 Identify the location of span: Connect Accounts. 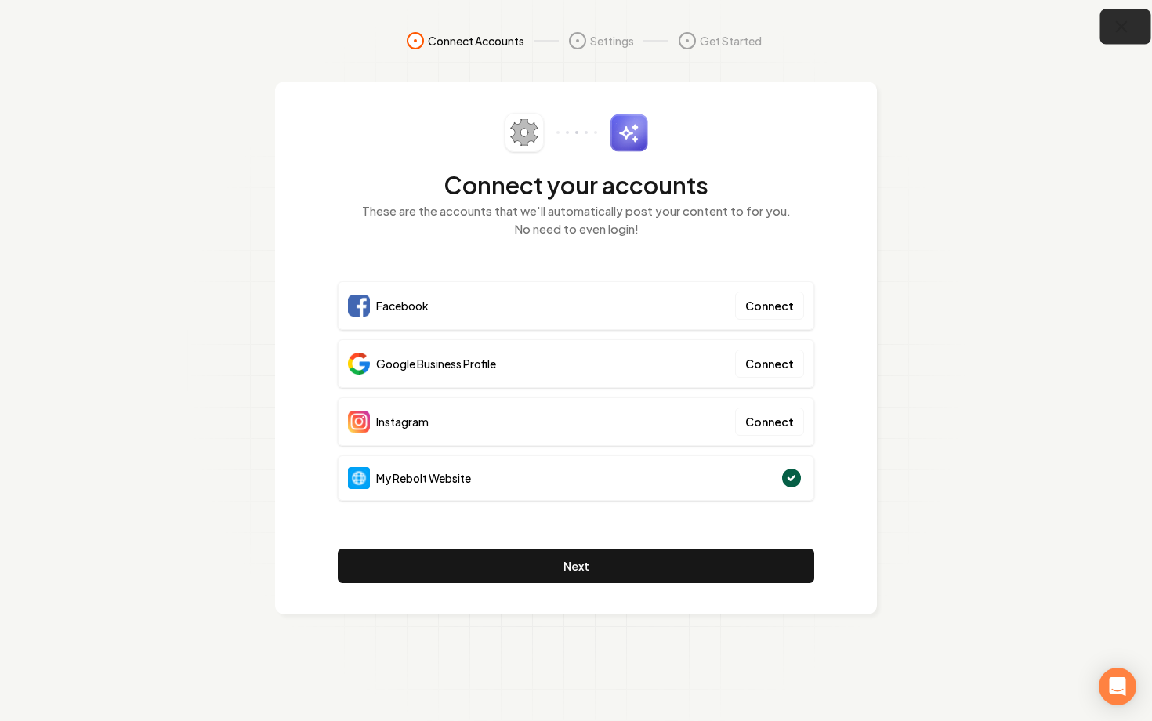
(476, 41).